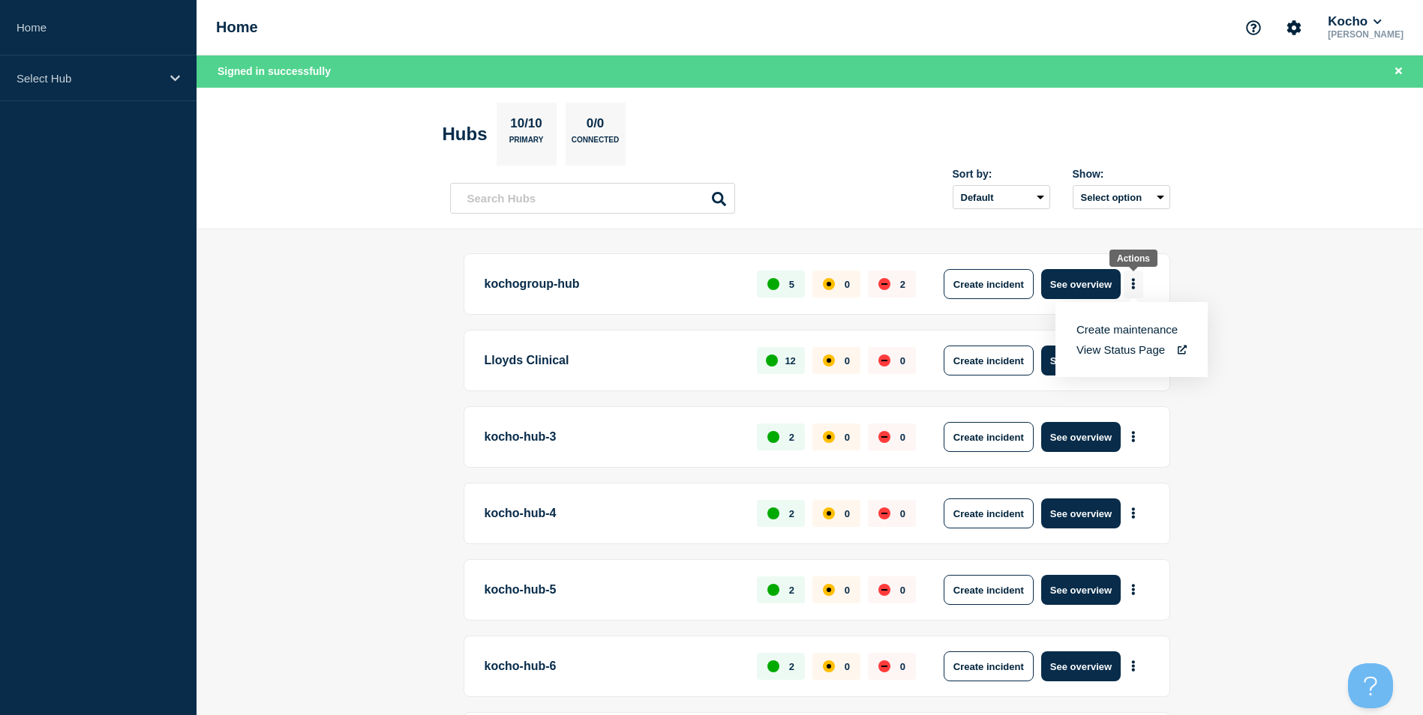  What do you see at coordinates (791, 284) in the screenshot?
I see `p: 5` at bounding box center [791, 284].